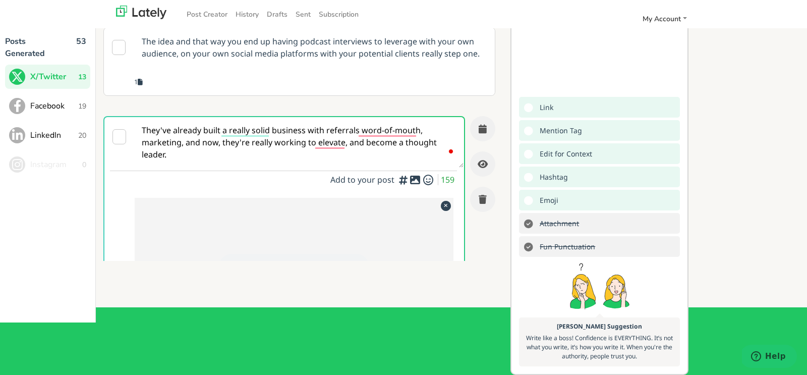 This screenshot has width=807, height=375. I want to click on span: 19, so click(82, 106).